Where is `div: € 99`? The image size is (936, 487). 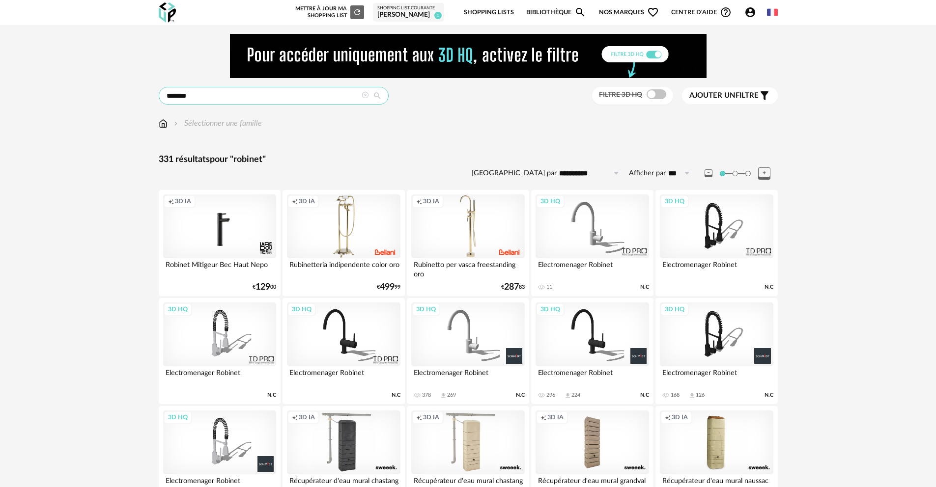 div: € 99 is located at coordinates (389, 287).